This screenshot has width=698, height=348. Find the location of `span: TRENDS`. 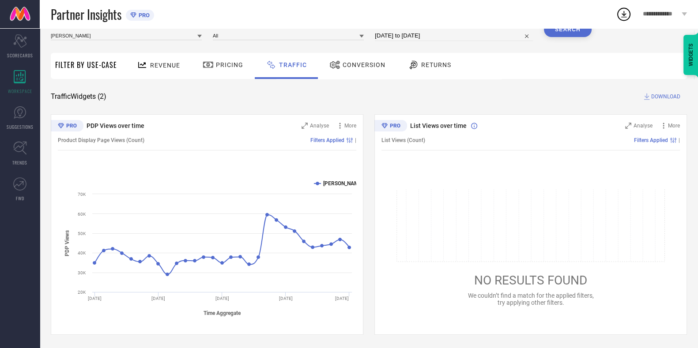

span: TRENDS is located at coordinates (20, 162).